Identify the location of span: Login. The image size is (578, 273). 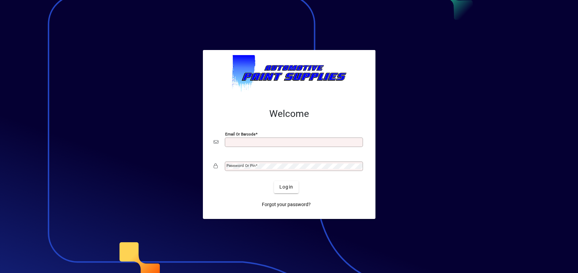
(286, 187).